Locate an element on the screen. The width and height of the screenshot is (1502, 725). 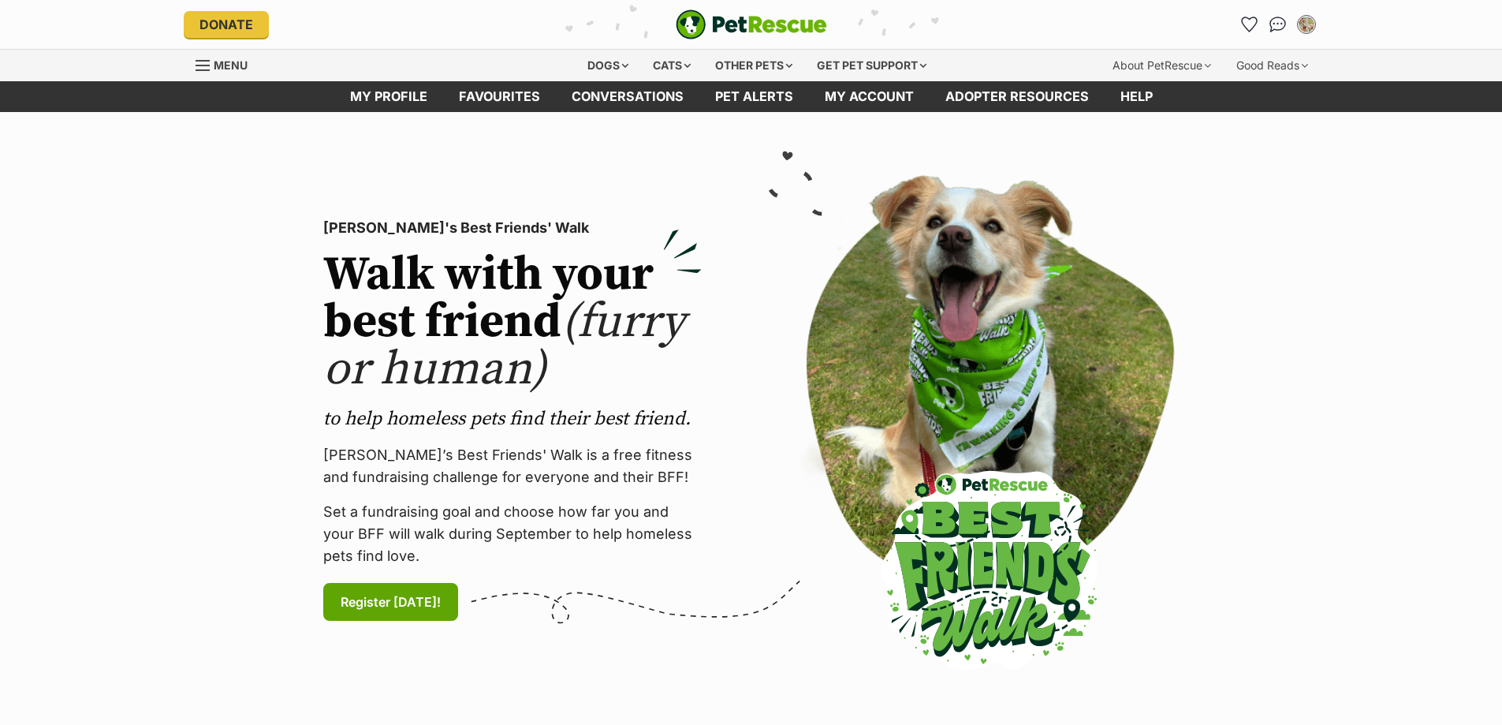
div: Cats is located at coordinates (672, 65).